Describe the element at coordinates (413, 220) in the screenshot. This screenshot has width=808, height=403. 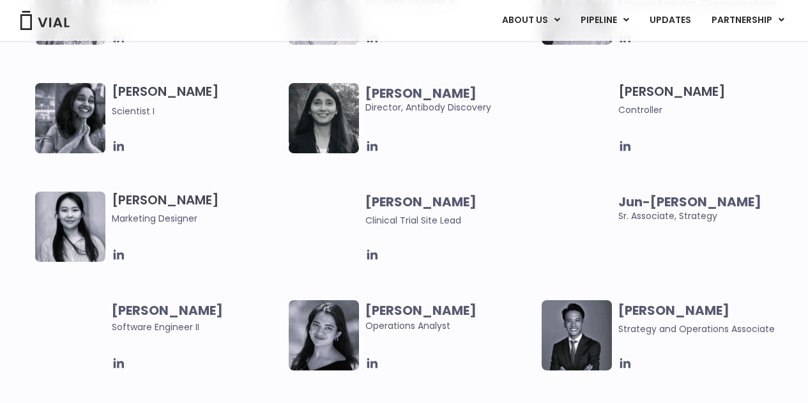
I see `span: Clinical Trial Site Lead` at that location.